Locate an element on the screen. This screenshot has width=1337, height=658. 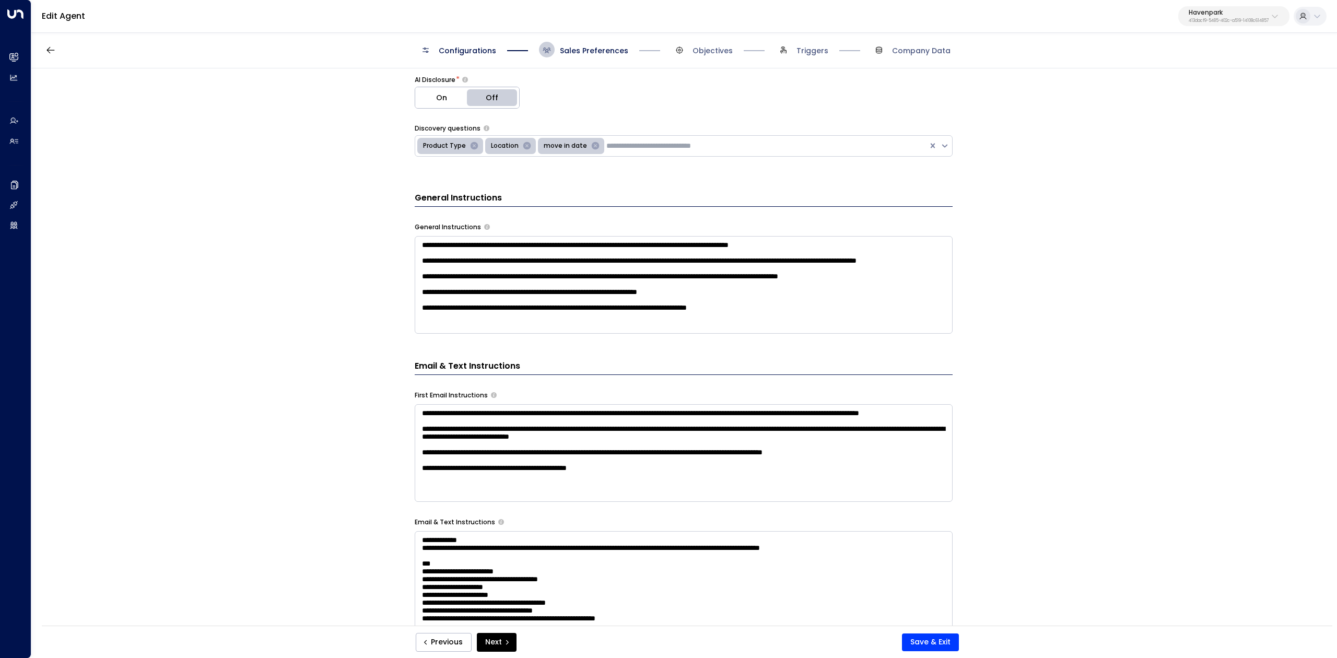
div: Remove move in date is located at coordinates (595, 146).